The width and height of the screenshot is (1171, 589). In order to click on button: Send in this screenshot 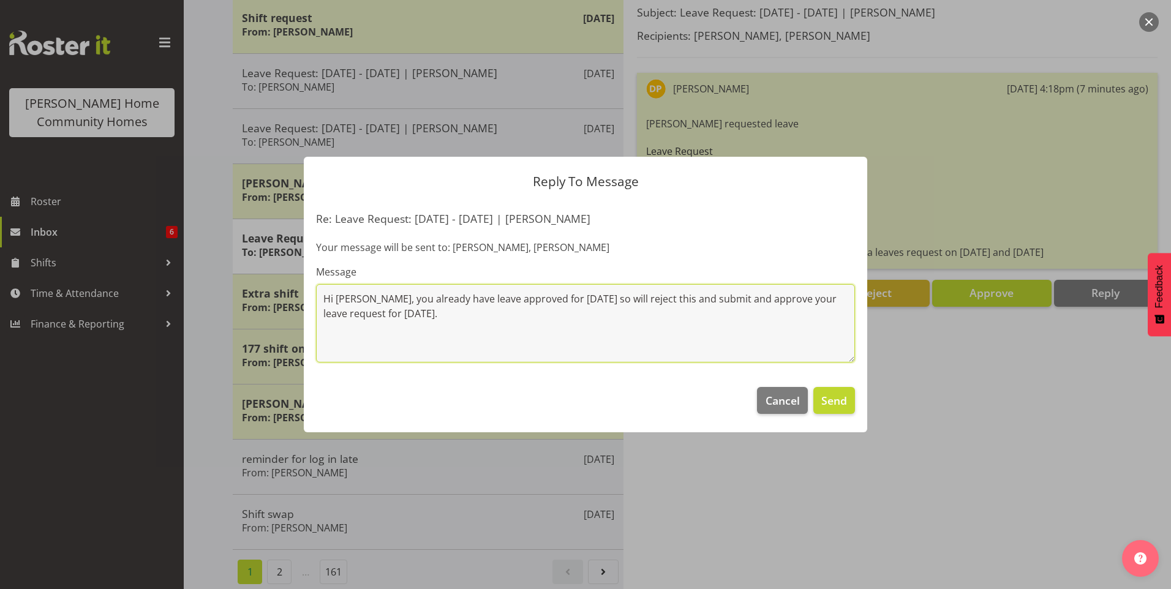, I will do `click(834, 401)`.